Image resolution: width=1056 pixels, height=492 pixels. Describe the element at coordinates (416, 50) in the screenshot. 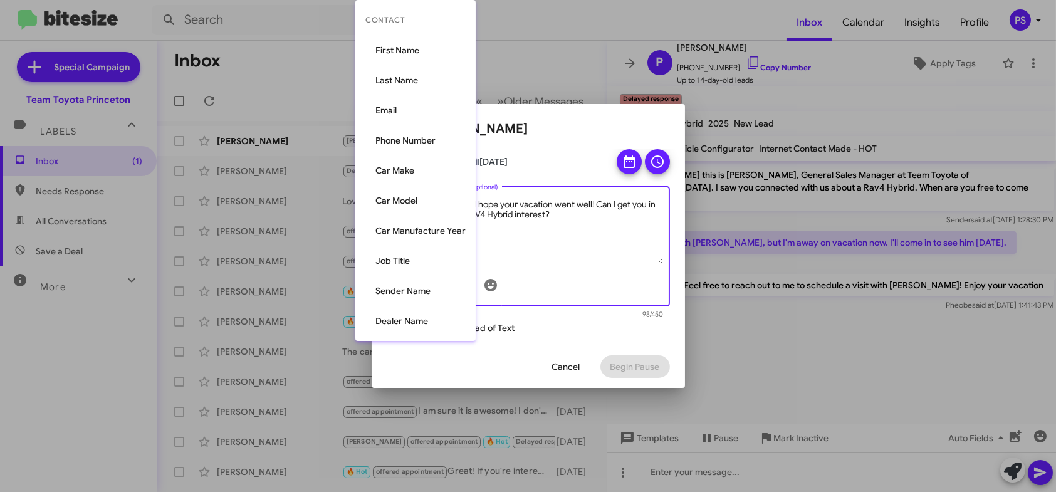

I see `button: First Name` at that location.